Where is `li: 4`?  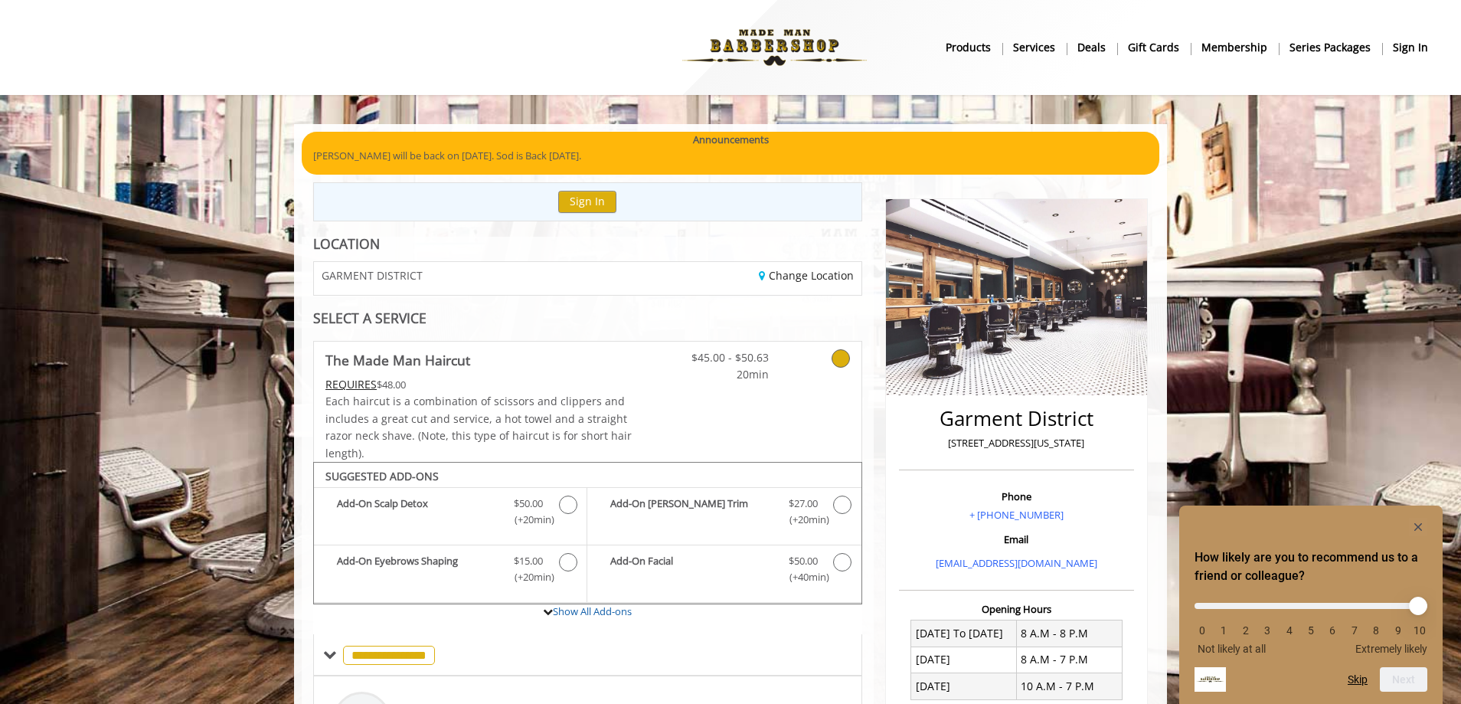 li: 4 is located at coordinates (1290, 630).